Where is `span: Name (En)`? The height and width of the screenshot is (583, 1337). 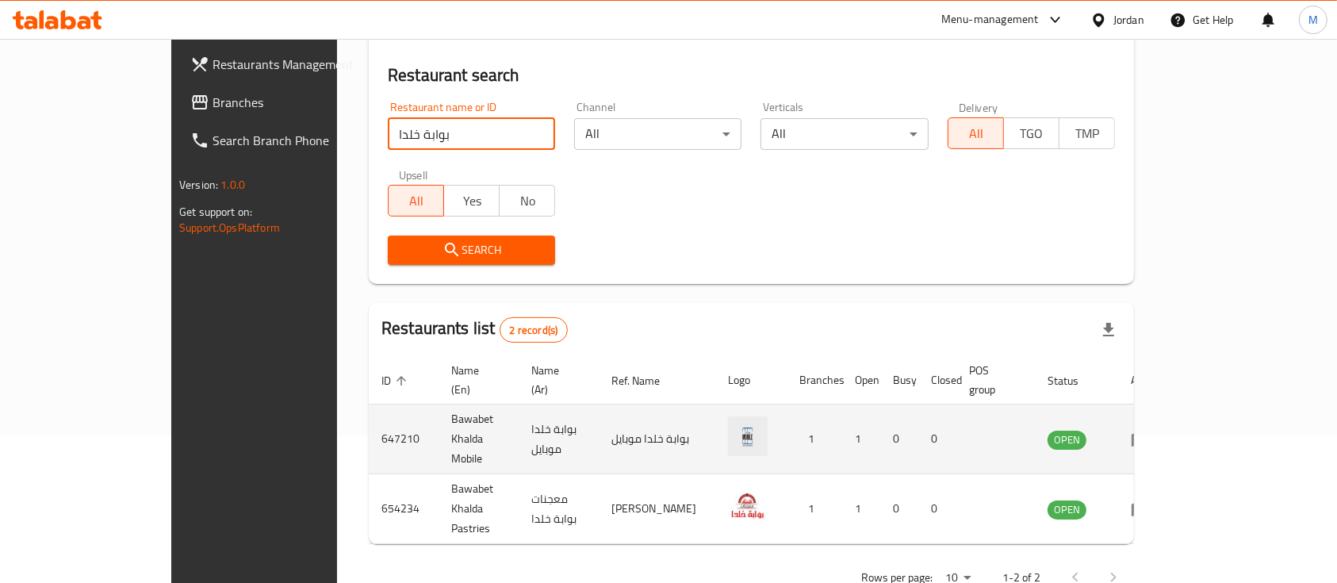
span: Name (En) is located at coordinates (475, 380).